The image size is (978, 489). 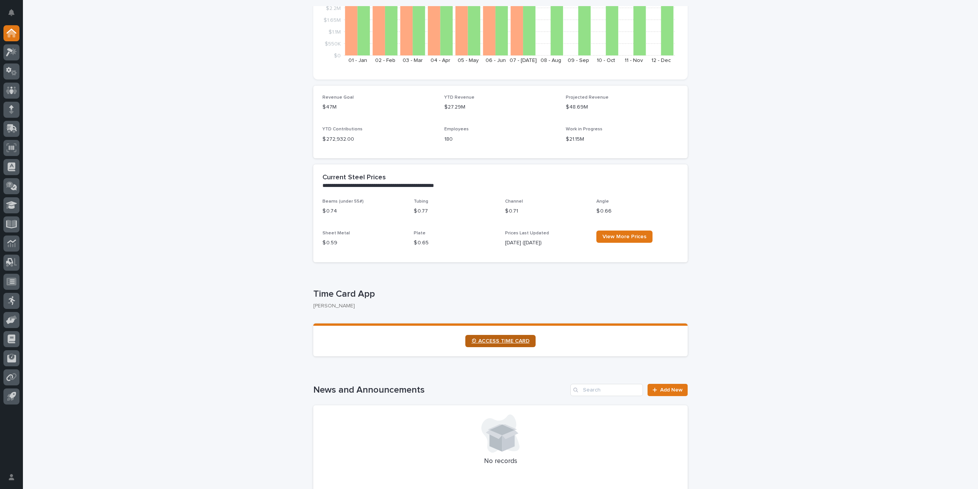 What do you see at coordinates (421, 201) in the screenshot?
I see `span: Tubing` at bounding box center [421, 201].